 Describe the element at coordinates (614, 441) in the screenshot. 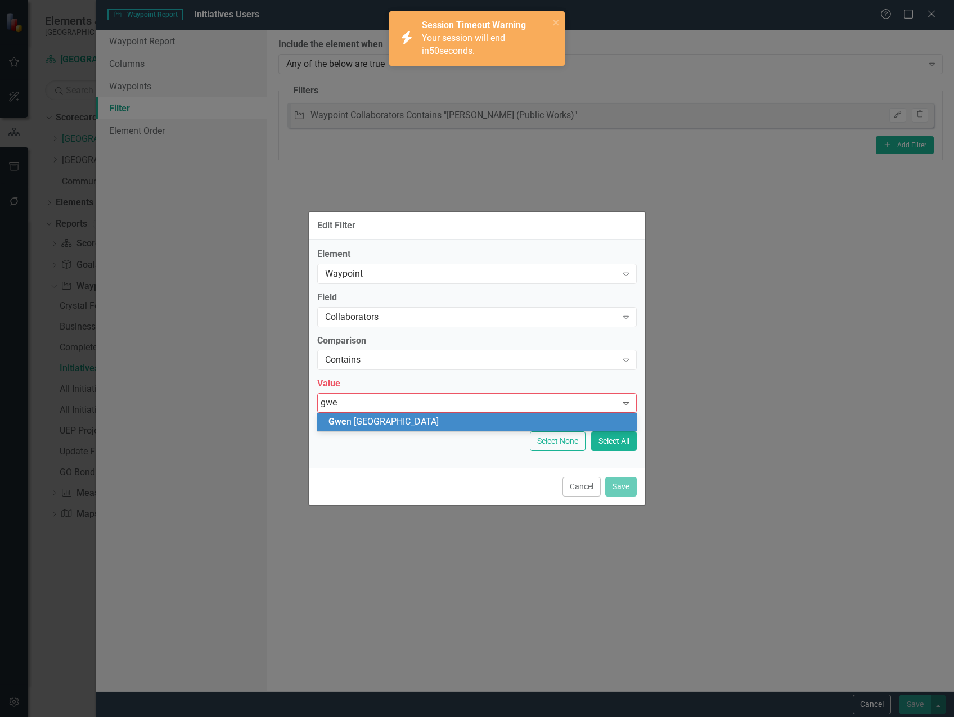

I see `button: Select All` at that location.